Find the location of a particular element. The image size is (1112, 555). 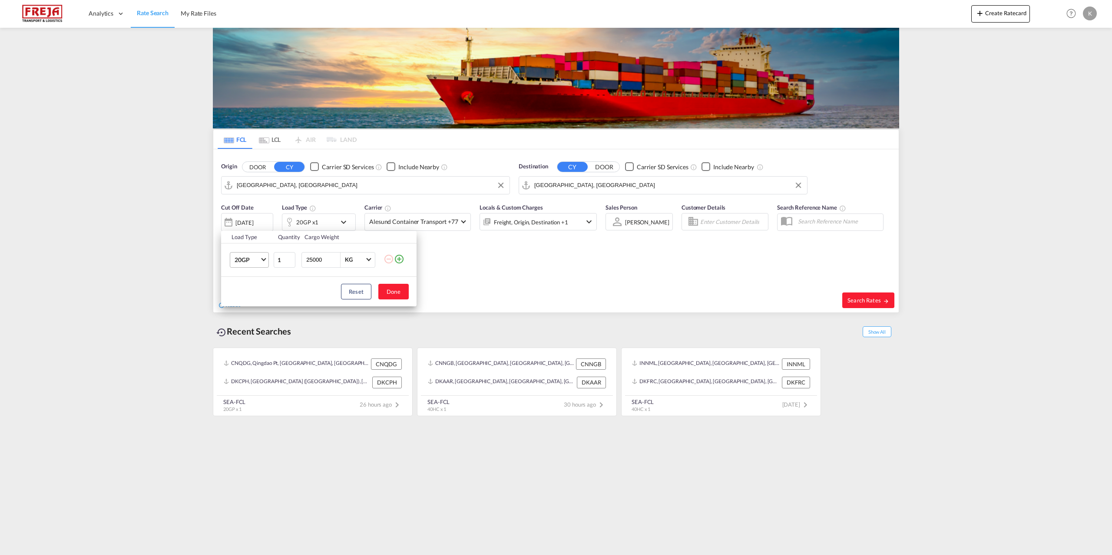

span: 20GP is located at coordinates (247, 260).